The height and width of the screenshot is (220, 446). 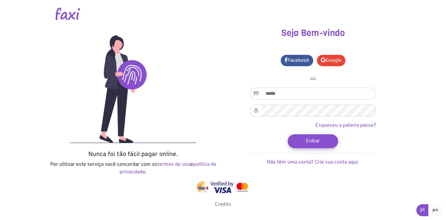 What do you see at coordinates (222, 187) in the screenshot?
I see `img: visa` at bounding box center [222, 187].